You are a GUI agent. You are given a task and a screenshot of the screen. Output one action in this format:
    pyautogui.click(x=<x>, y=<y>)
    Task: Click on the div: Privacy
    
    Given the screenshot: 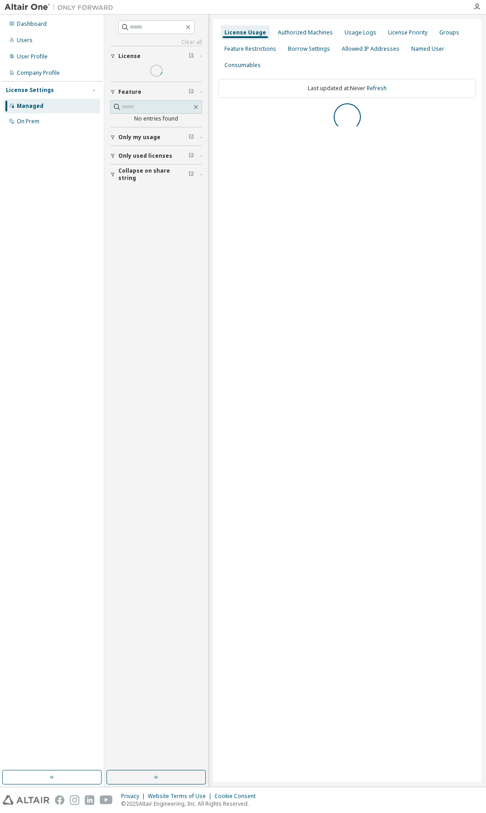 What is the action you would take?
    pyautogui.click(x=134, y=796)
    